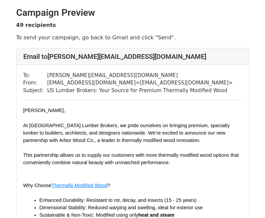  I want to click on span: heat and steam, so click(156, 215).